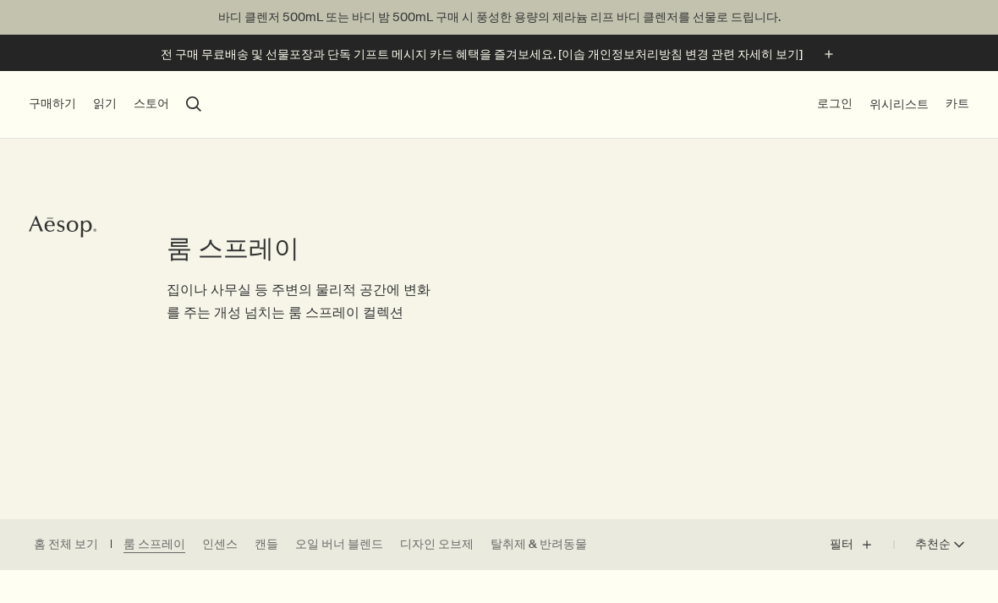  What do you see at coordinates (194, 104) in the screenshot?
I see `button: 검색창 열기` at bounding box center [194, 104].